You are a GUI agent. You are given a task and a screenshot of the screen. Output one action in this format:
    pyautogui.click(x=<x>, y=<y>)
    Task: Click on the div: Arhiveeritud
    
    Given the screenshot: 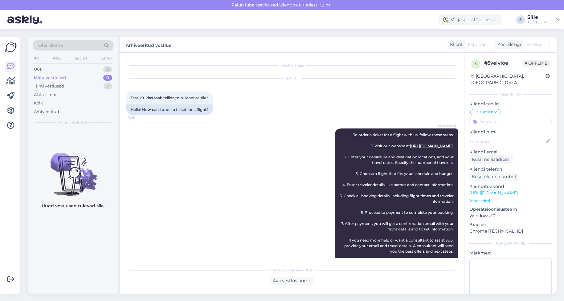 What is the action you would take?
    pyautogui.click(x=47, y=112)
    